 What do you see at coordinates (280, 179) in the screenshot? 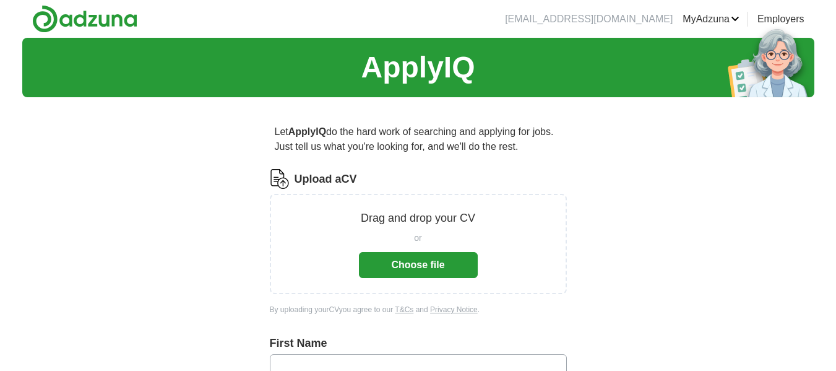
I see `img: CV Icon` at bounding box center [280, 179].